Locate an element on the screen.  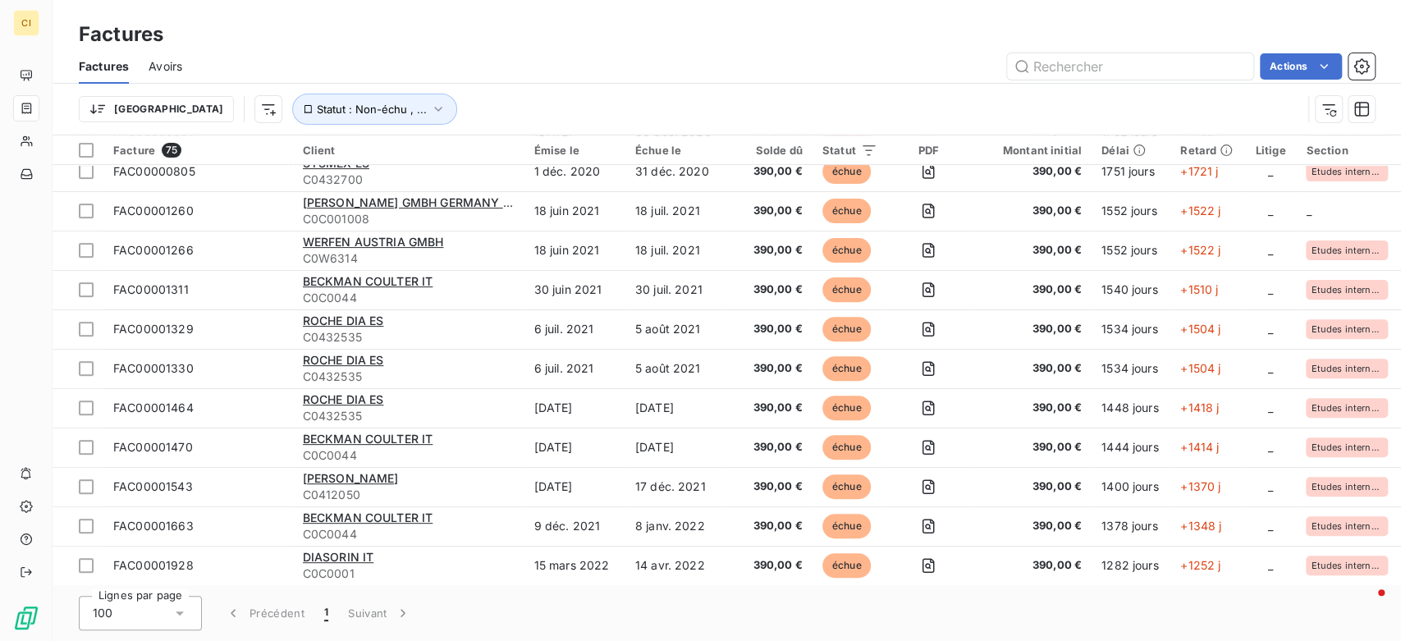
div: PDF is located at coordinates (929, 150).